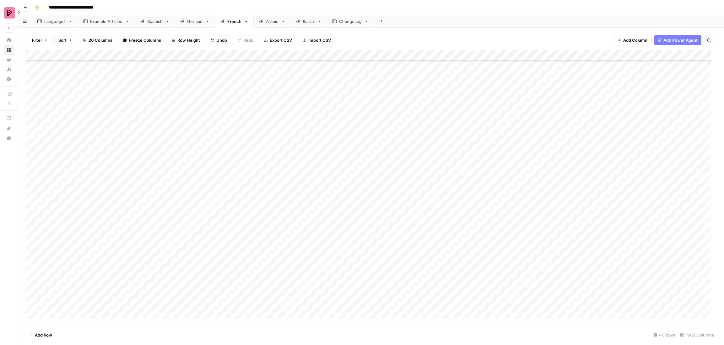 The height and width of the screenshot is (345, 724). Describe the element at coordinates (680, 40) in the screenshot. I see `span: Add Power Agent` at that location.